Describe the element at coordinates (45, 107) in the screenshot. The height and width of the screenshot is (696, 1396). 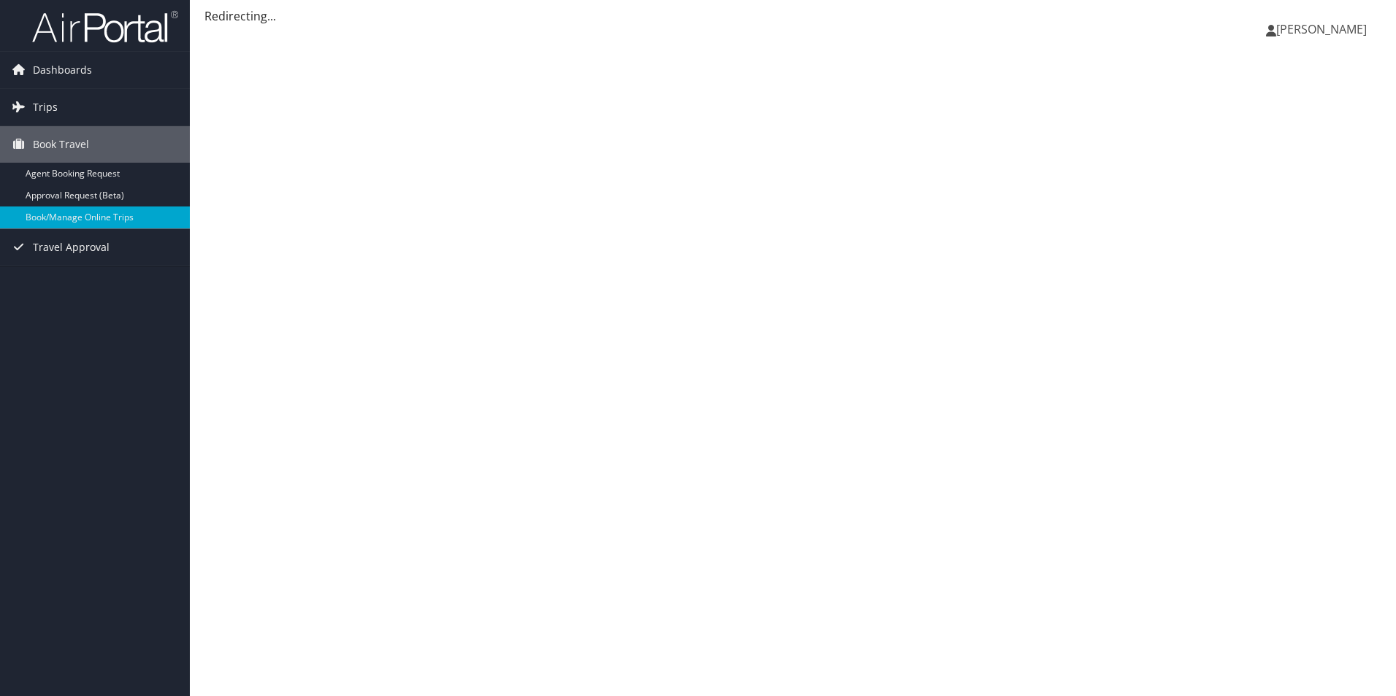
I see `span: Trips` at that location.